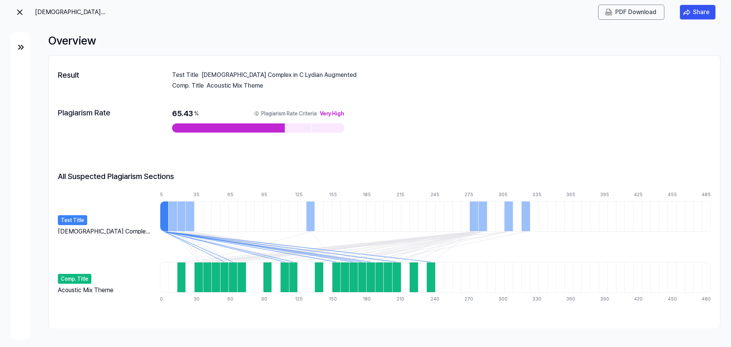 This screenshot has height=347, width=731. I want to click on div: Overview, so click(384, 40).